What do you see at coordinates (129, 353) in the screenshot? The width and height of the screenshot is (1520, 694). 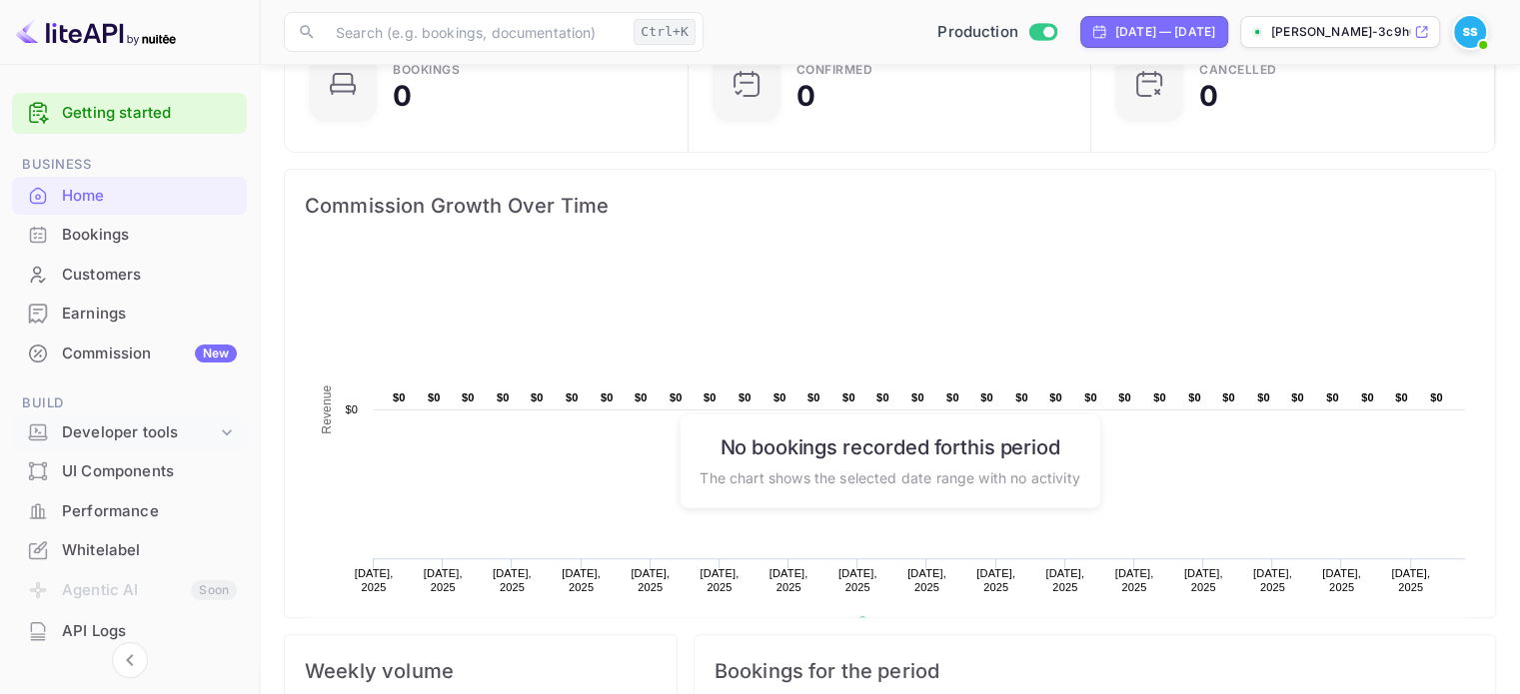 I see `a: CommissionNew` at bounding box center [129, 353].